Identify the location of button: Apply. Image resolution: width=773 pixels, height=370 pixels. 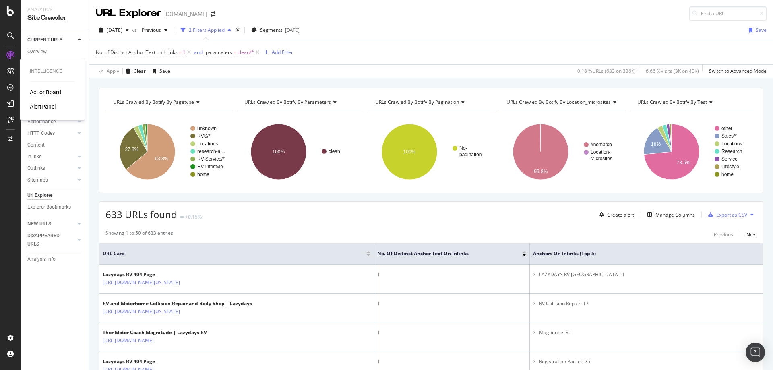
(108, 71).